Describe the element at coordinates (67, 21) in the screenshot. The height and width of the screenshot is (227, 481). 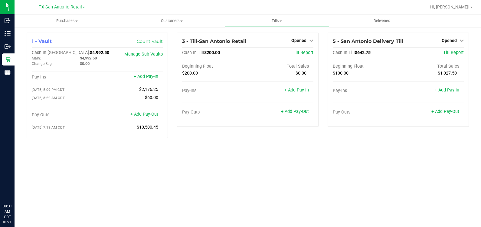
I see `span: Purchases` at that location.